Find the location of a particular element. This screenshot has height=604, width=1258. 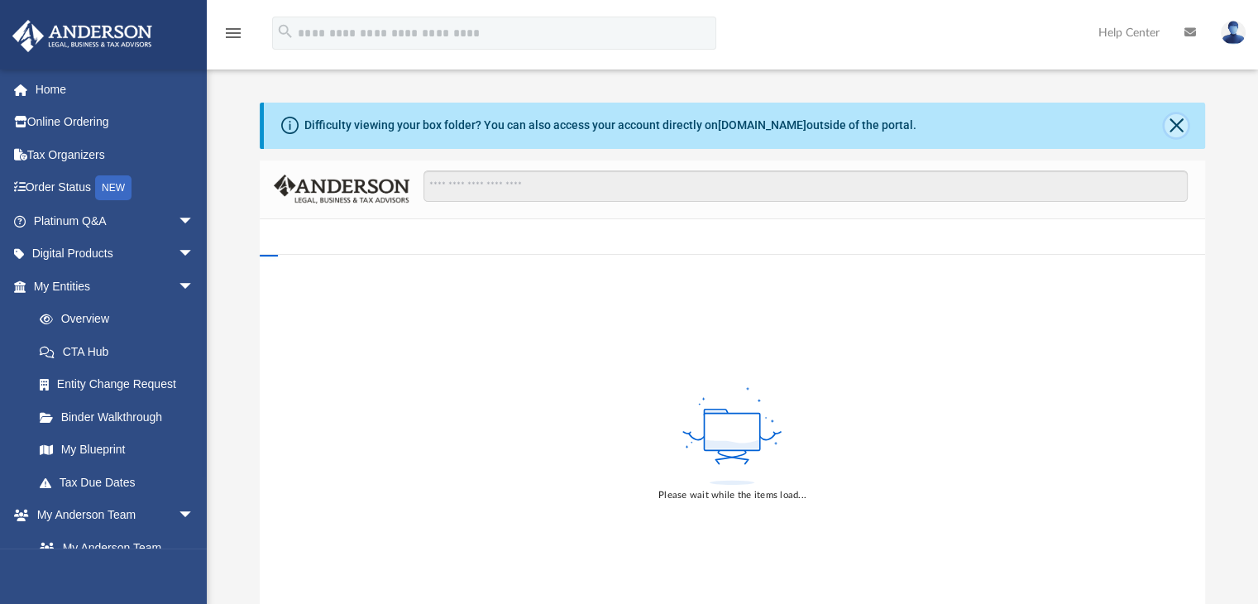

i: menu is located at coordinates (233, 33).